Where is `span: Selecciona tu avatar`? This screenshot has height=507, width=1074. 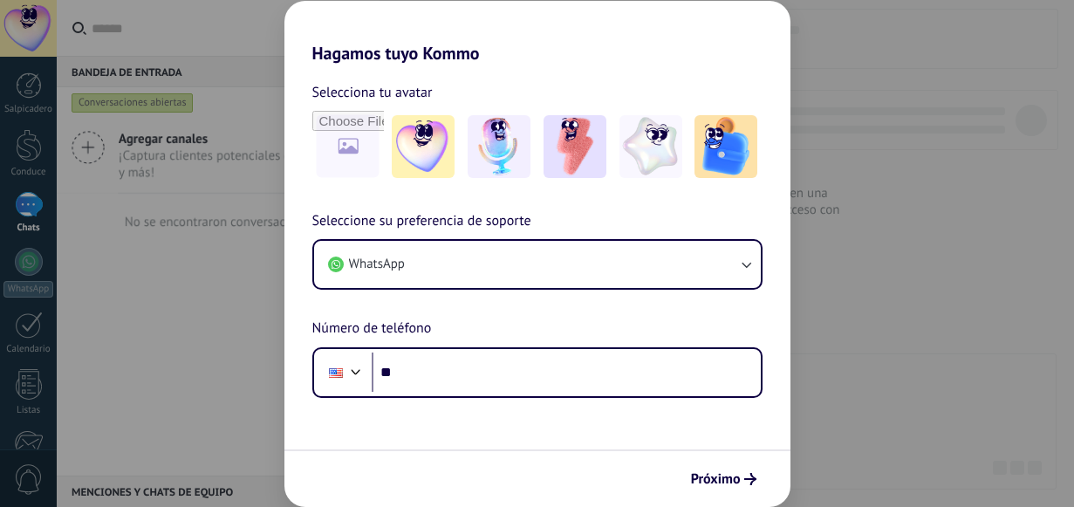 span: Selecciona tu avatar is located at coordinates (372, 92).